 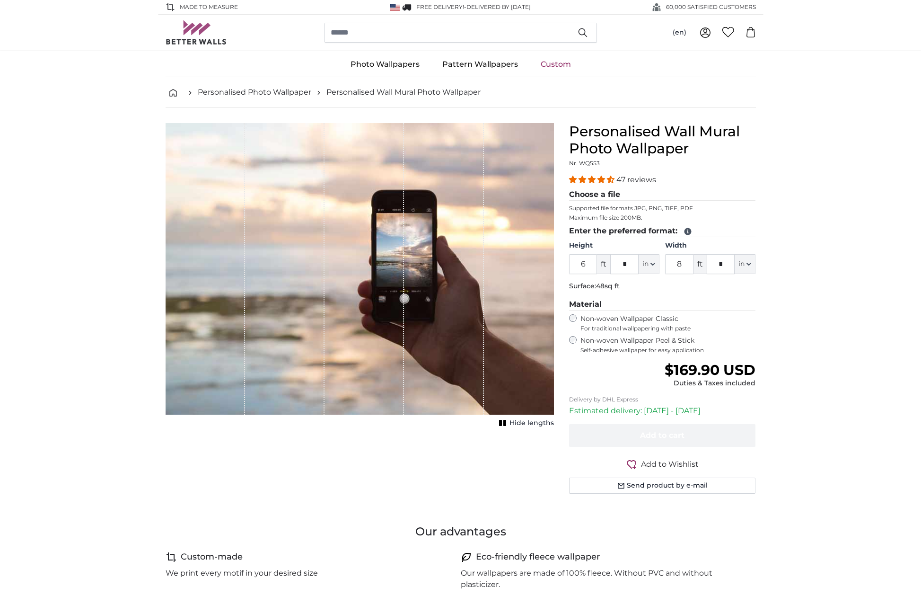 I want to click on span: Hide lengths, so click(x=532, y=423).